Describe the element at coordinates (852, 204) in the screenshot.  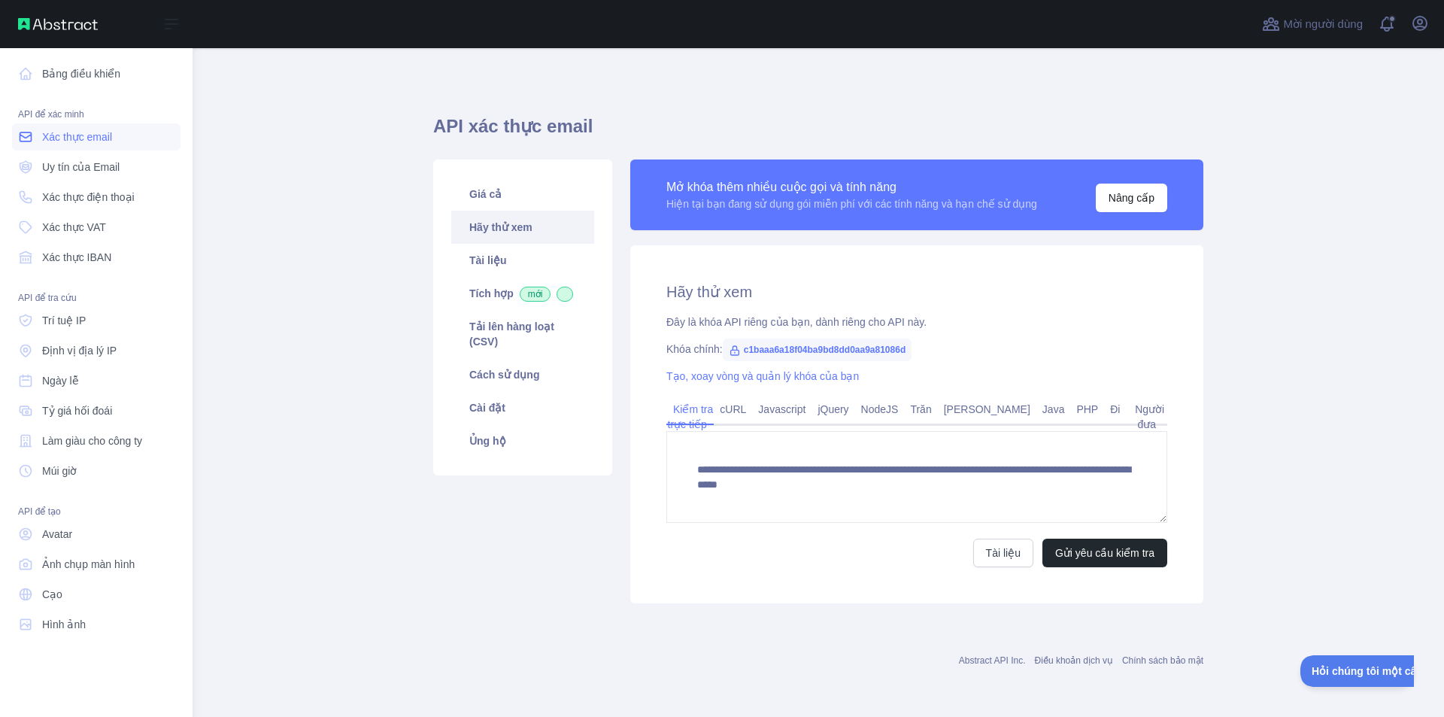
I see `font: Hiện tại bạn đang sử dụng gói miễn phí với các tính năng và hạn chế sử dụng` at that location.